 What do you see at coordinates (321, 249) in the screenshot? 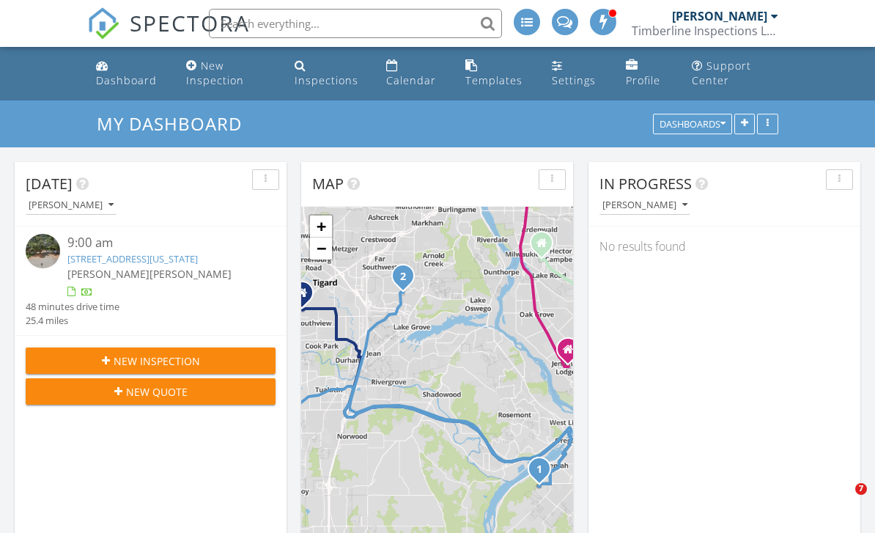
I see `a: Zoom out` at bounding box center [321, 249].